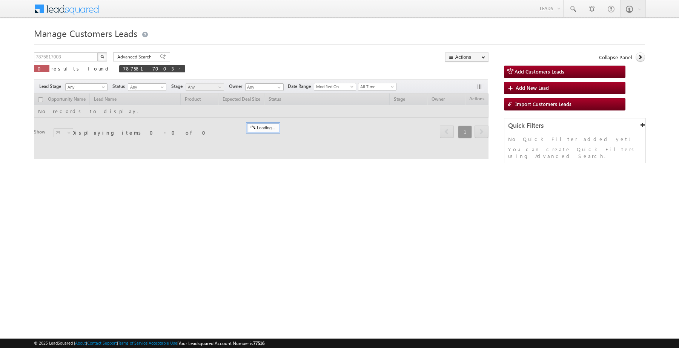  Describe the element at coordinates (120, 86) in the screenshot. I see `span: Status` at that location.